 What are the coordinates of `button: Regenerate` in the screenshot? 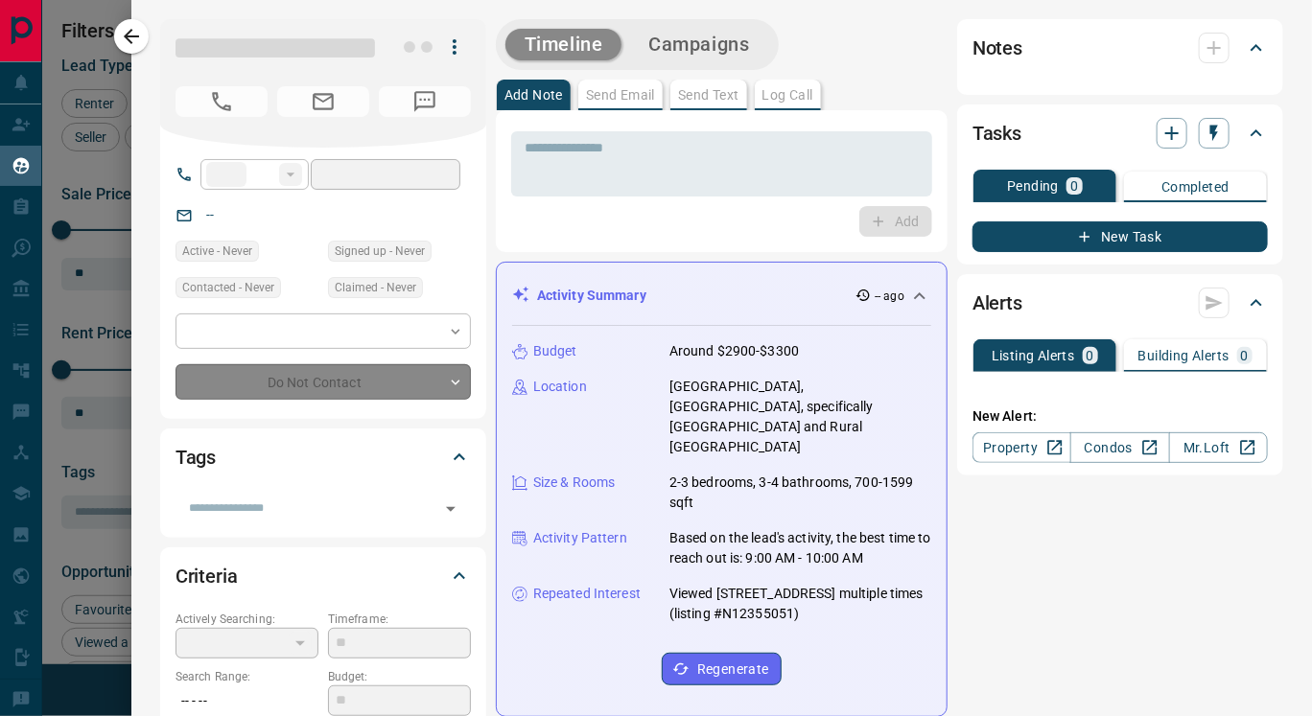 It's located at (721, 669).